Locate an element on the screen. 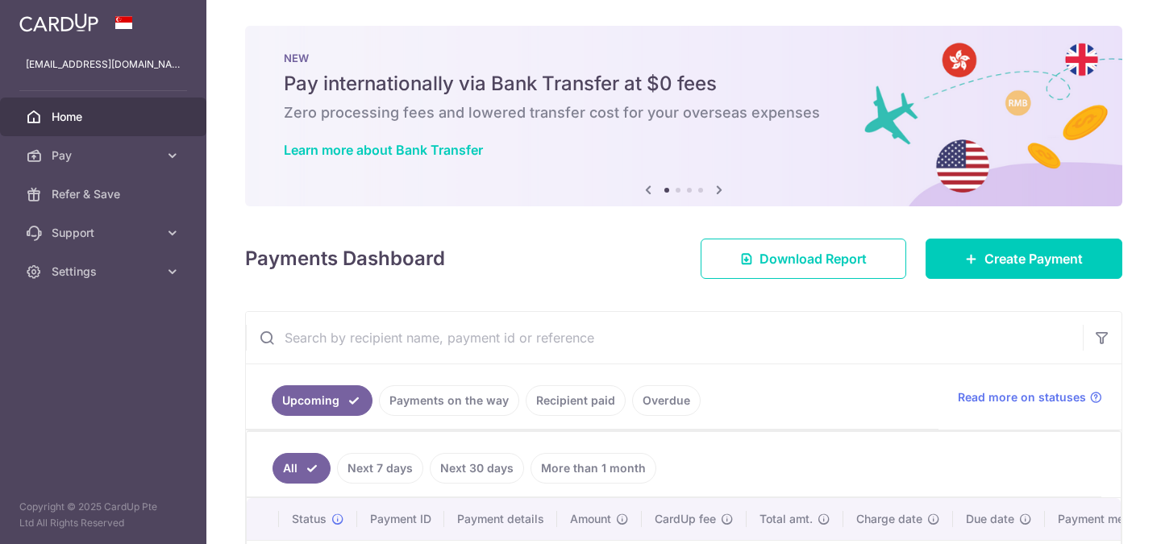  a: Payments on the way is located at coordinates (449, 401).